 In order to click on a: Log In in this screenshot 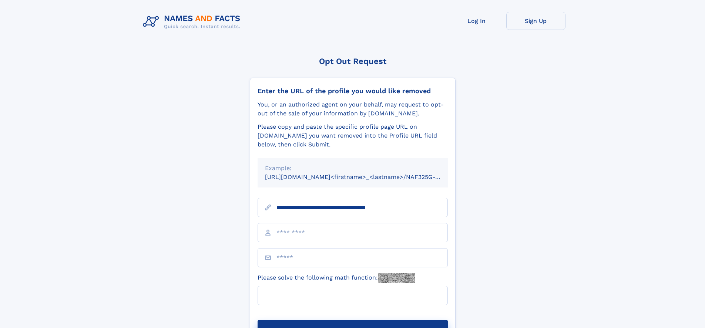, I will do `click(477, 21)`.